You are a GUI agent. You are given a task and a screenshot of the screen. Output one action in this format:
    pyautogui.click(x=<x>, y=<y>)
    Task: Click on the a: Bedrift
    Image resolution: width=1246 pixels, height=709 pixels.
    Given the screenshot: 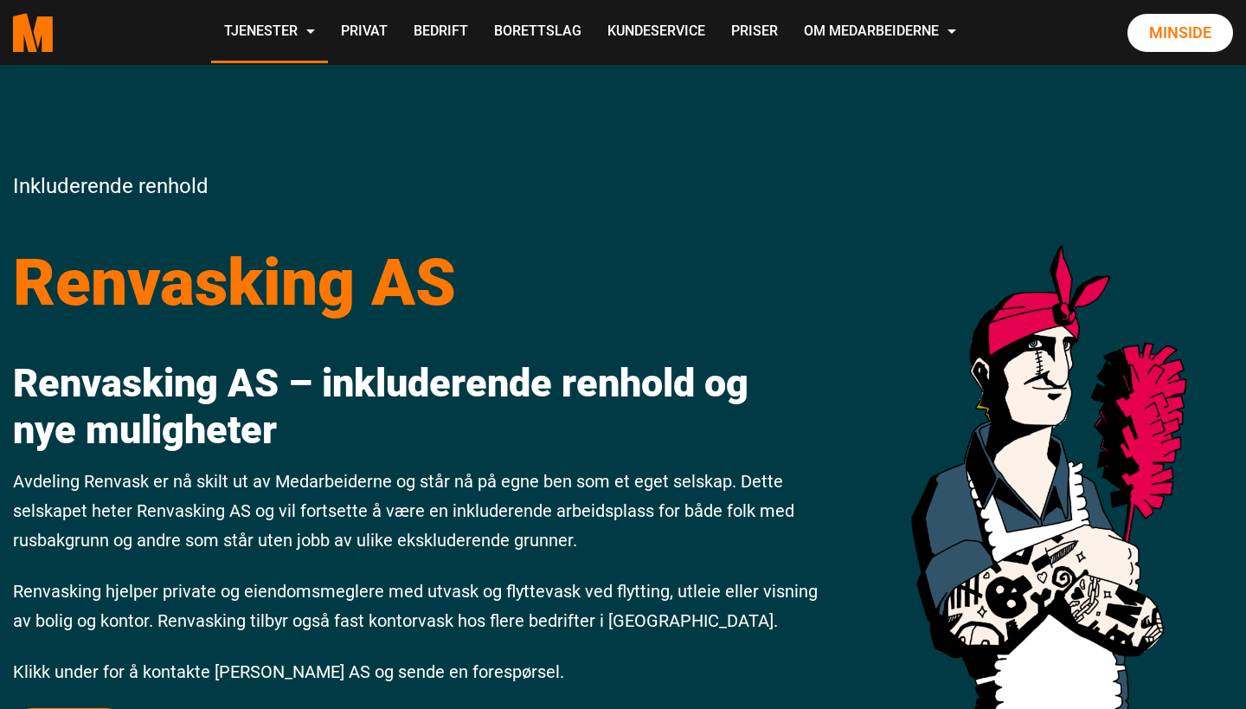 What is the action you would take?
    pyautogui.click(x=441, y=32)
    